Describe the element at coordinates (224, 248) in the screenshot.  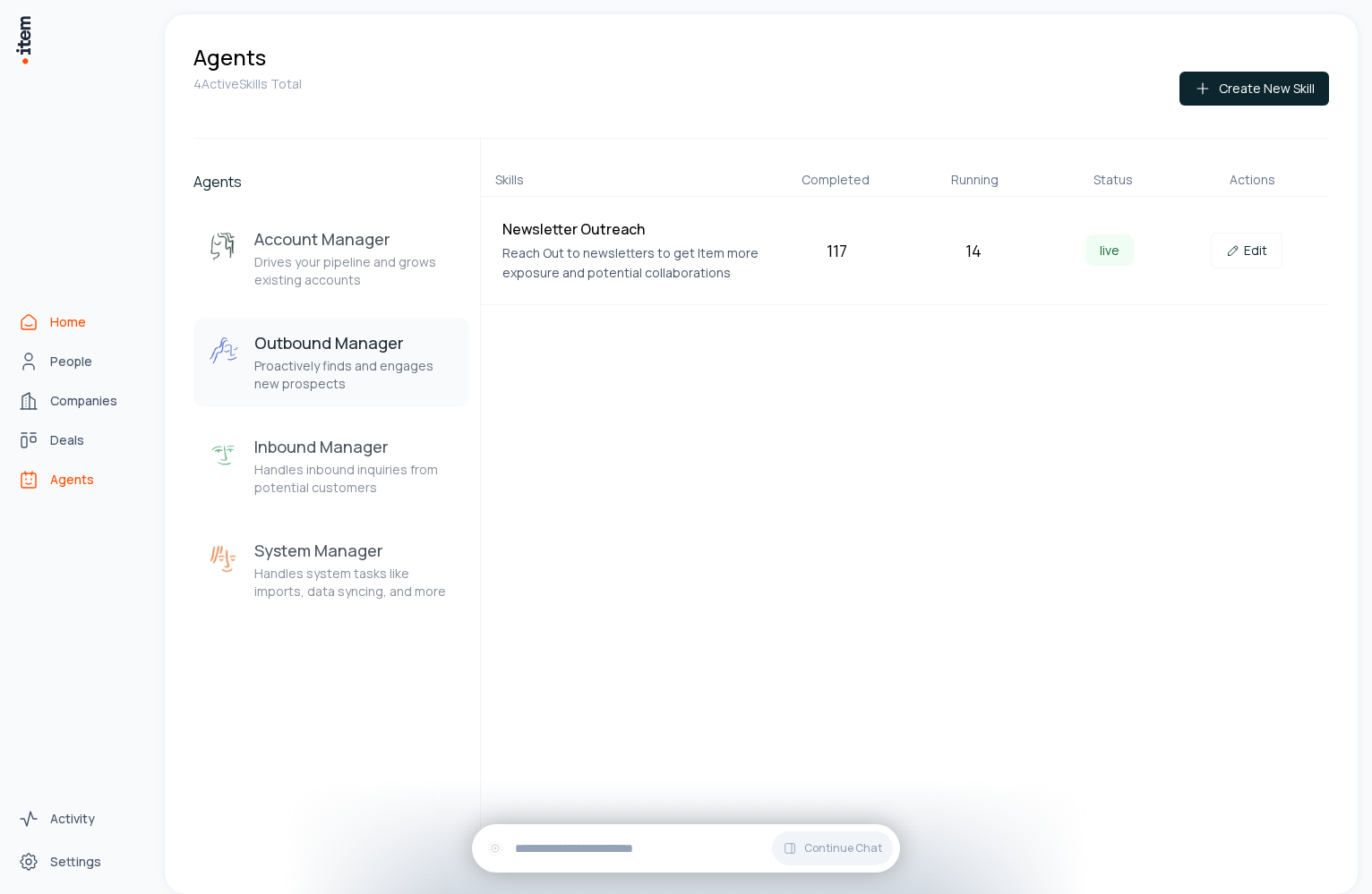
I see `img: Account Manager` at that location.